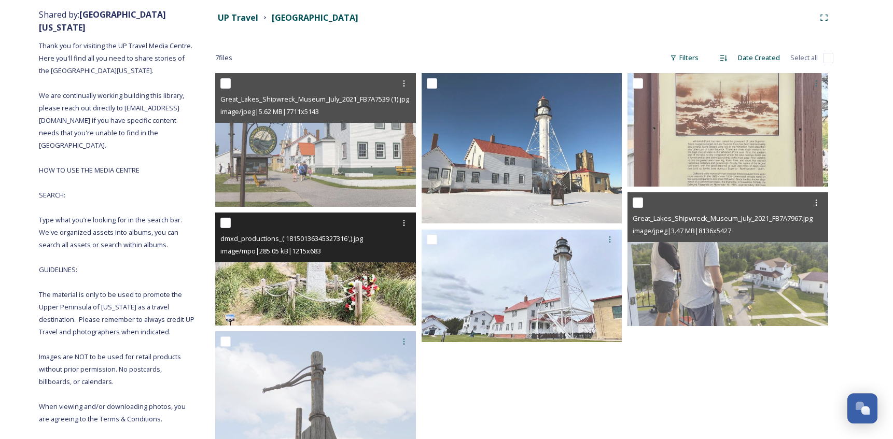 This screenshot has height=439, width=893. What do you see at coordinates (223, 58) in the screenshot?
I see `span: 7 file s` at bounding box center [223, 58].